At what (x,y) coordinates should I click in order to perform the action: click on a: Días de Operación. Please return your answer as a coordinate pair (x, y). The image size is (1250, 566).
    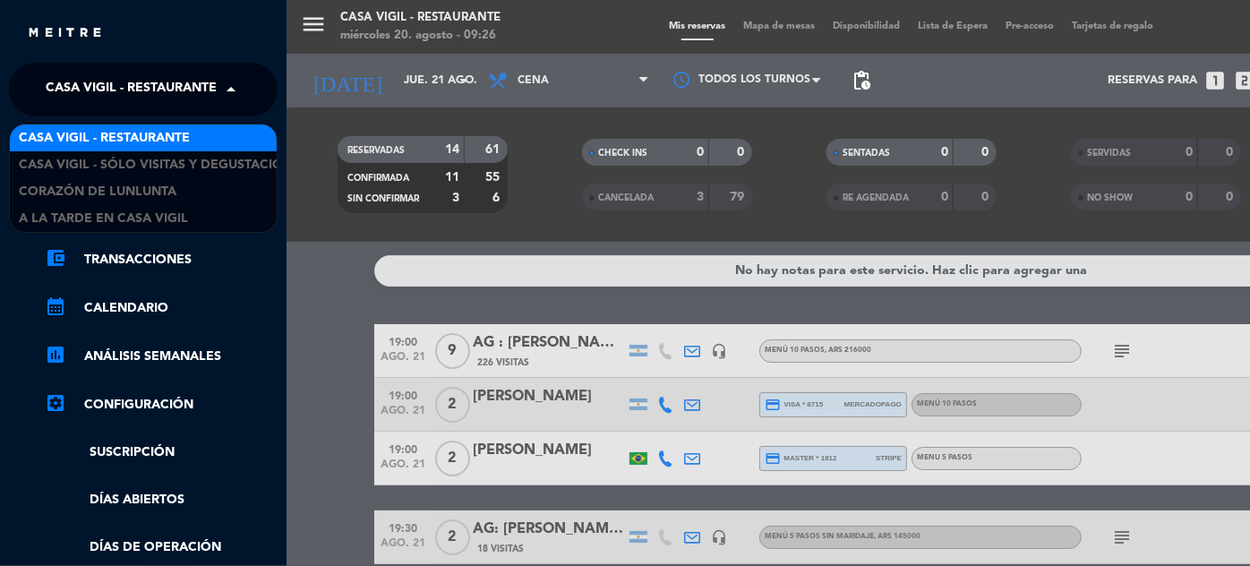
    Looking at the image, I should click on (161, 547).